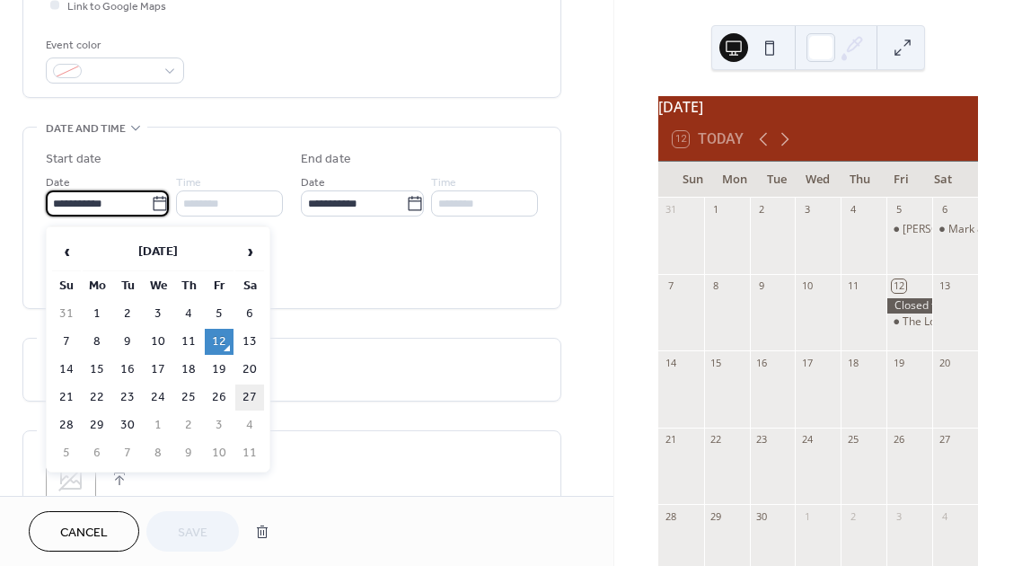  I want to click on div: Fri, so click(900, 180).